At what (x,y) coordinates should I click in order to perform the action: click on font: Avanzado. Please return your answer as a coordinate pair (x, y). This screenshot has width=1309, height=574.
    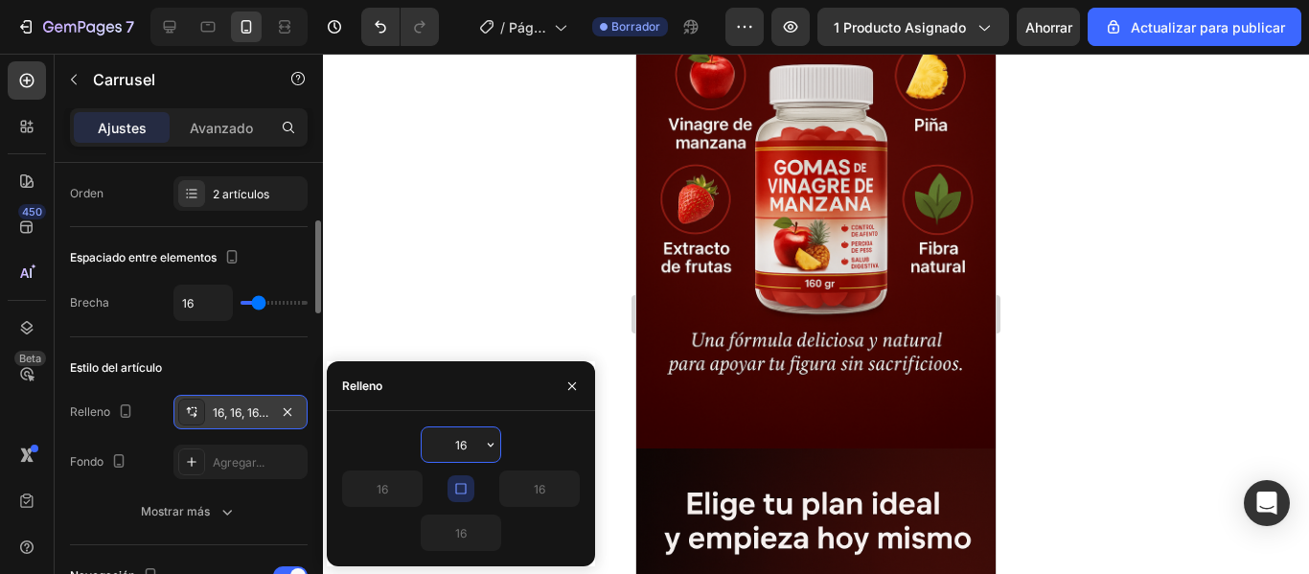
    Looking at the image, I should click on (221, 127).